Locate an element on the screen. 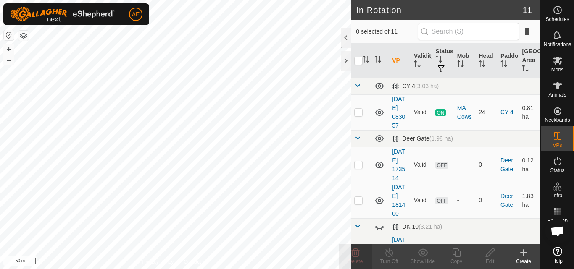 Image resolution: width=574 pixels, height=269 pixels. button: Reset Map is located at coordinates (9, 35).